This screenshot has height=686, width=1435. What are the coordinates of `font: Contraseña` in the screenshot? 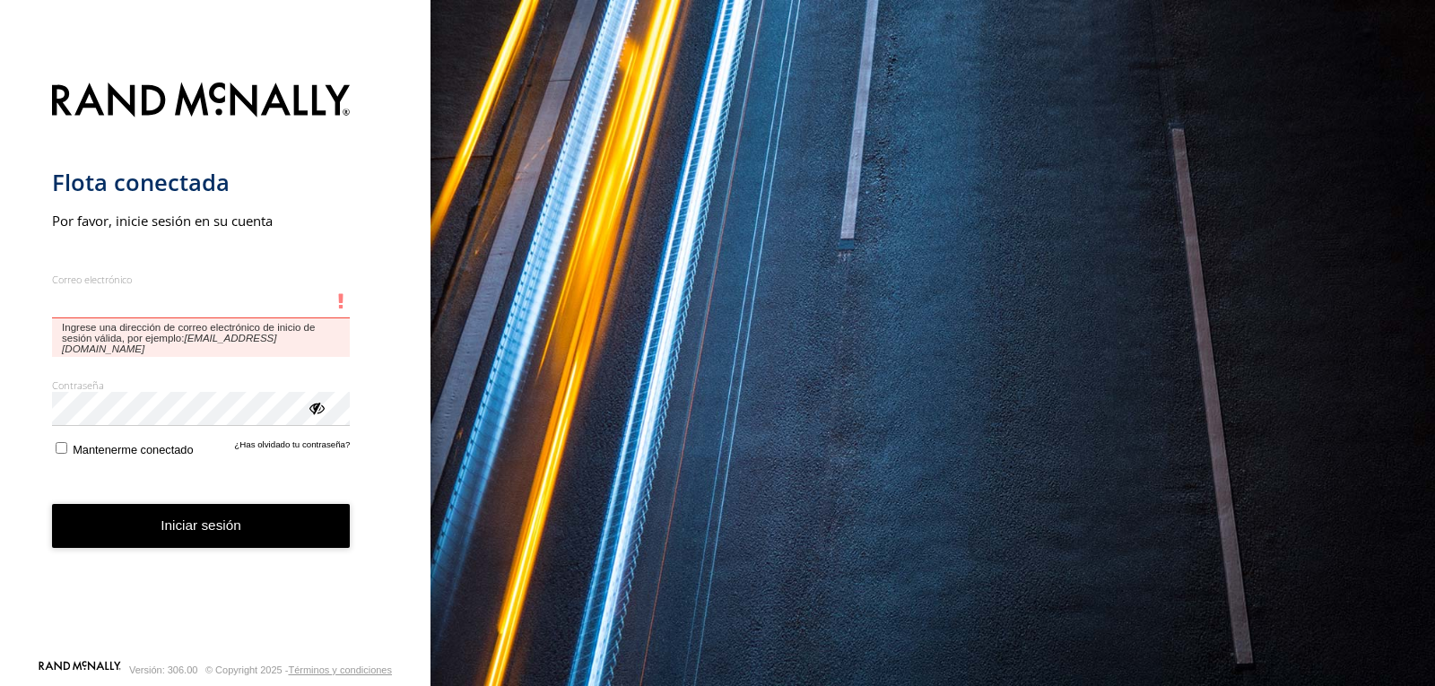 It's located at (78, 385).